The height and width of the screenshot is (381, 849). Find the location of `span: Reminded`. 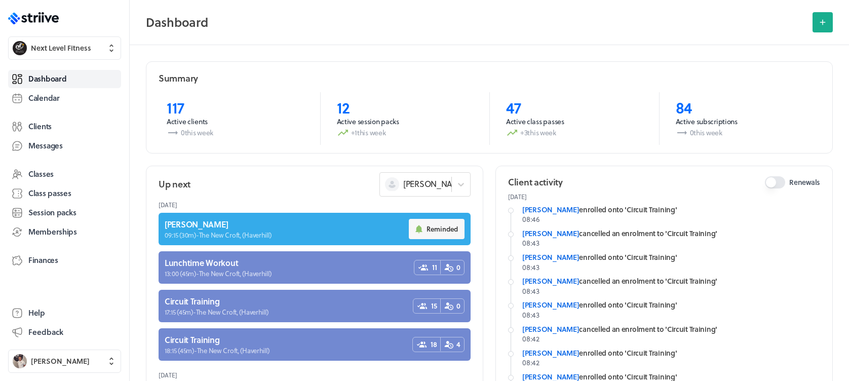

span: Reminded is located at coordinates (442, 229).